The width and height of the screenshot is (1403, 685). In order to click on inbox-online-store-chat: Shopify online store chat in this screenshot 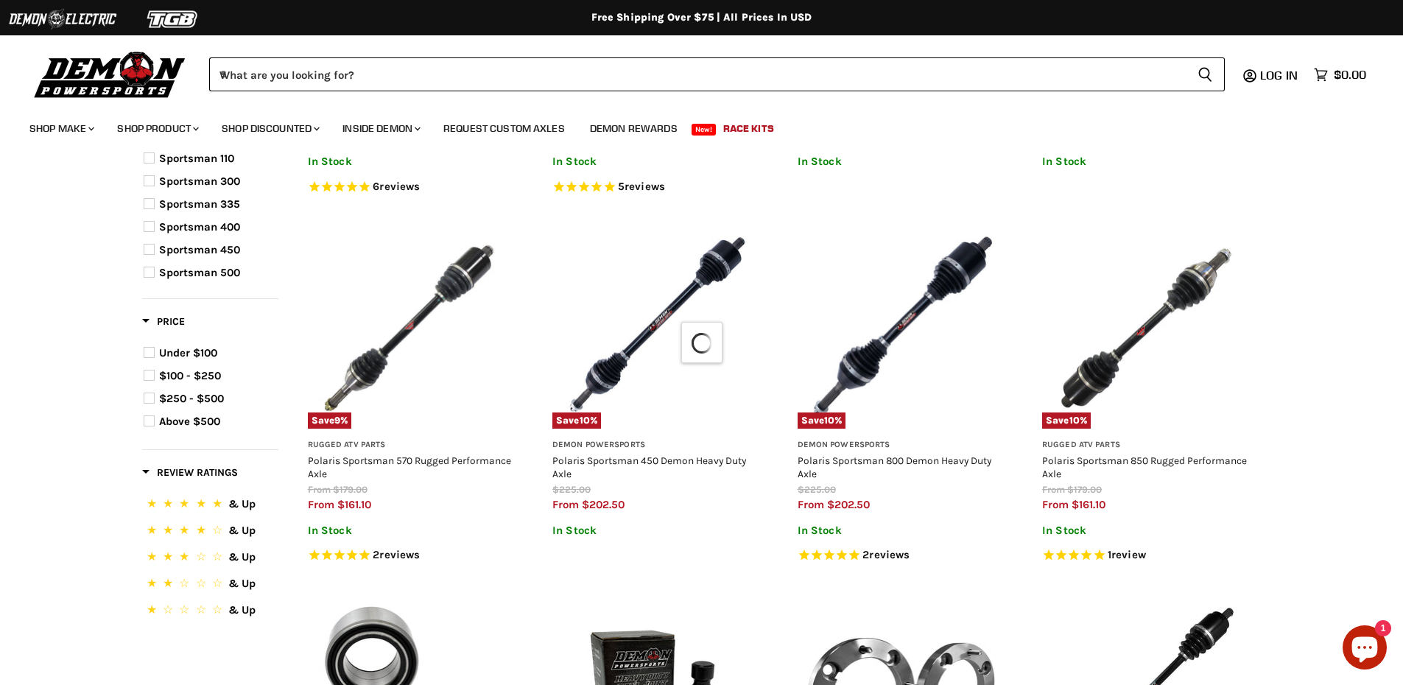, I will do `click(1364, 649)`.